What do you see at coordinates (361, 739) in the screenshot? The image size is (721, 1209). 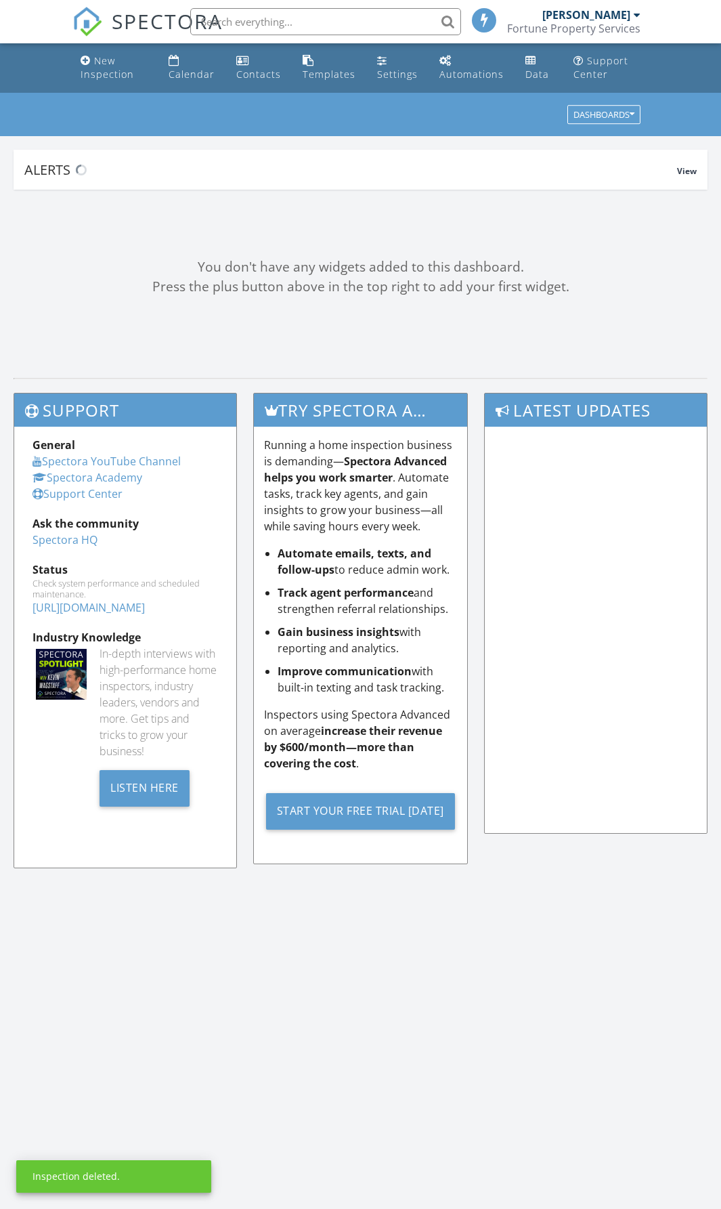 I see `p: Inspectors using Spectora Advanced on average .` at bounding box center [361, 739].